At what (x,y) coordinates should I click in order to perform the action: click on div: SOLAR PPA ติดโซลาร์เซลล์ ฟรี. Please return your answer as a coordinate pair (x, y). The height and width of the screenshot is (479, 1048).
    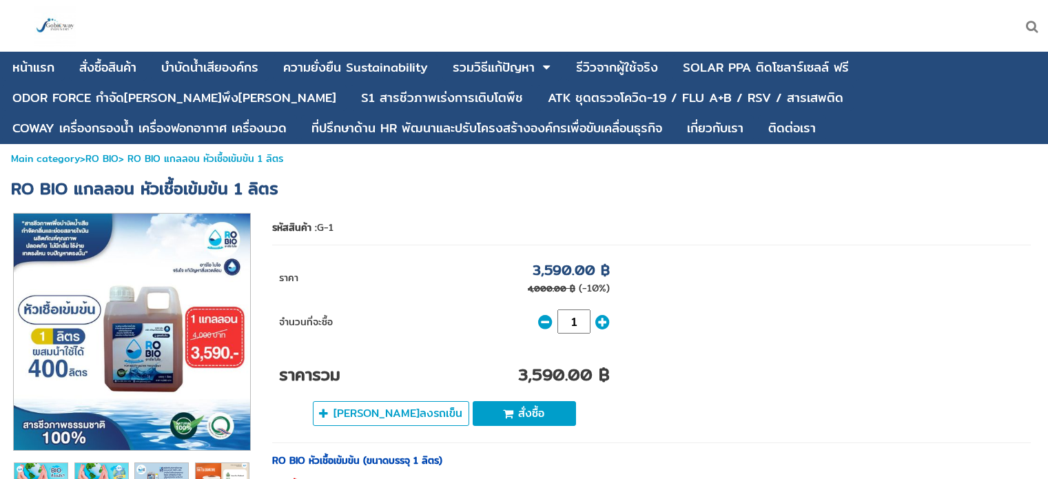
    Looking at the image, I should click on (765, 67).